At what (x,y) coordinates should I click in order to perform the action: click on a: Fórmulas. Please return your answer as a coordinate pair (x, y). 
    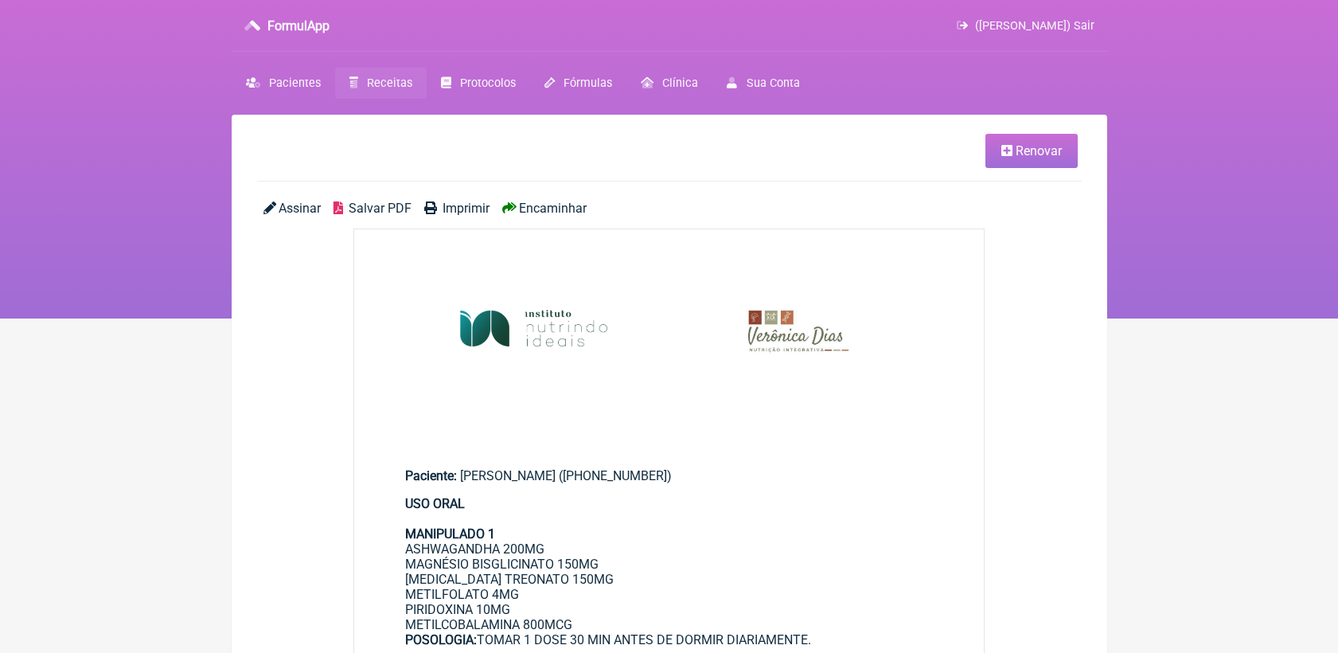
    Looking at the image, I should click on (578, 83).